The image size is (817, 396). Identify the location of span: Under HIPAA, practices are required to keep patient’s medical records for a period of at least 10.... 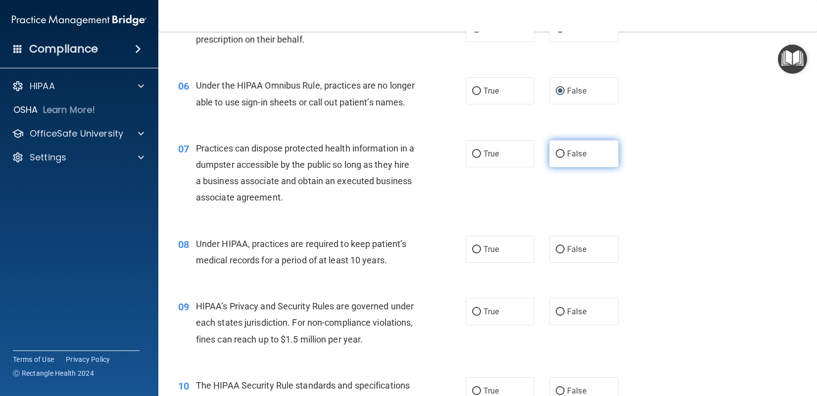
(301, 252).